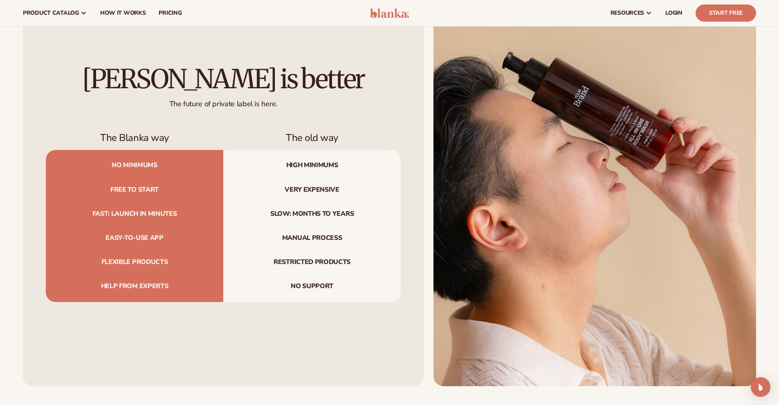 The height and width of the screenshot is (405, 779). Describe the element at coordinates (312, 190) in the screenshot. I see `span: Very expensive` at that location.